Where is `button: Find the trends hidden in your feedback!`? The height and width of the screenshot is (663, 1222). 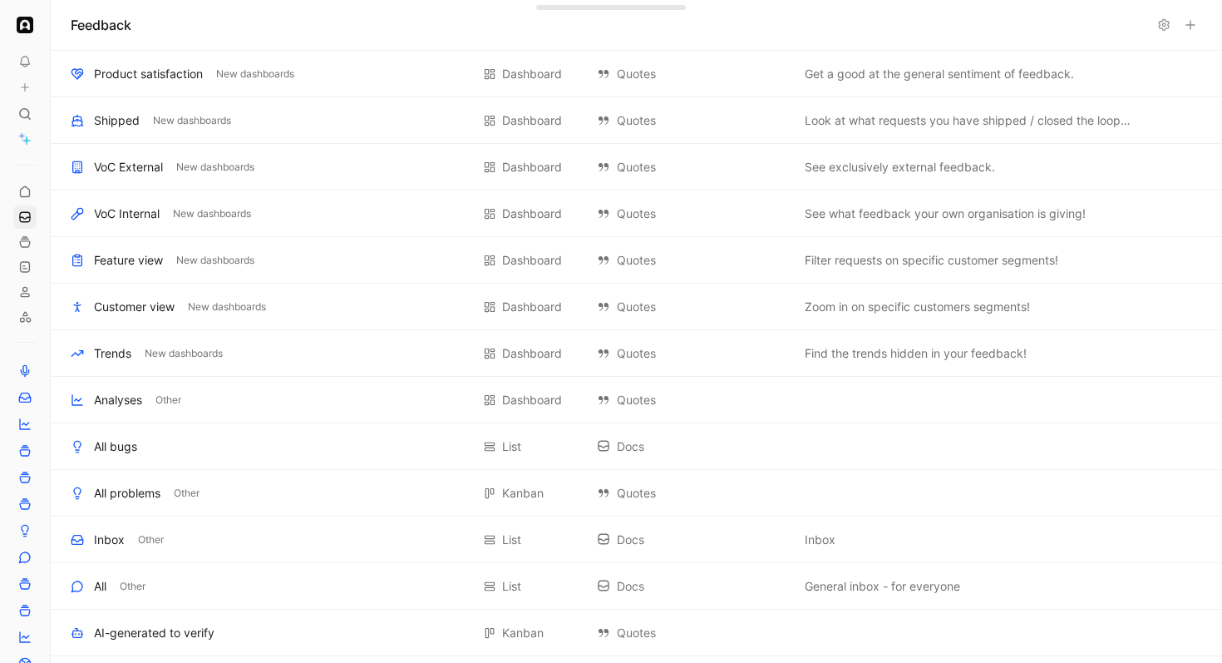
button: Find the trends hidden in your feedback! is located at coordinates (915, 353).